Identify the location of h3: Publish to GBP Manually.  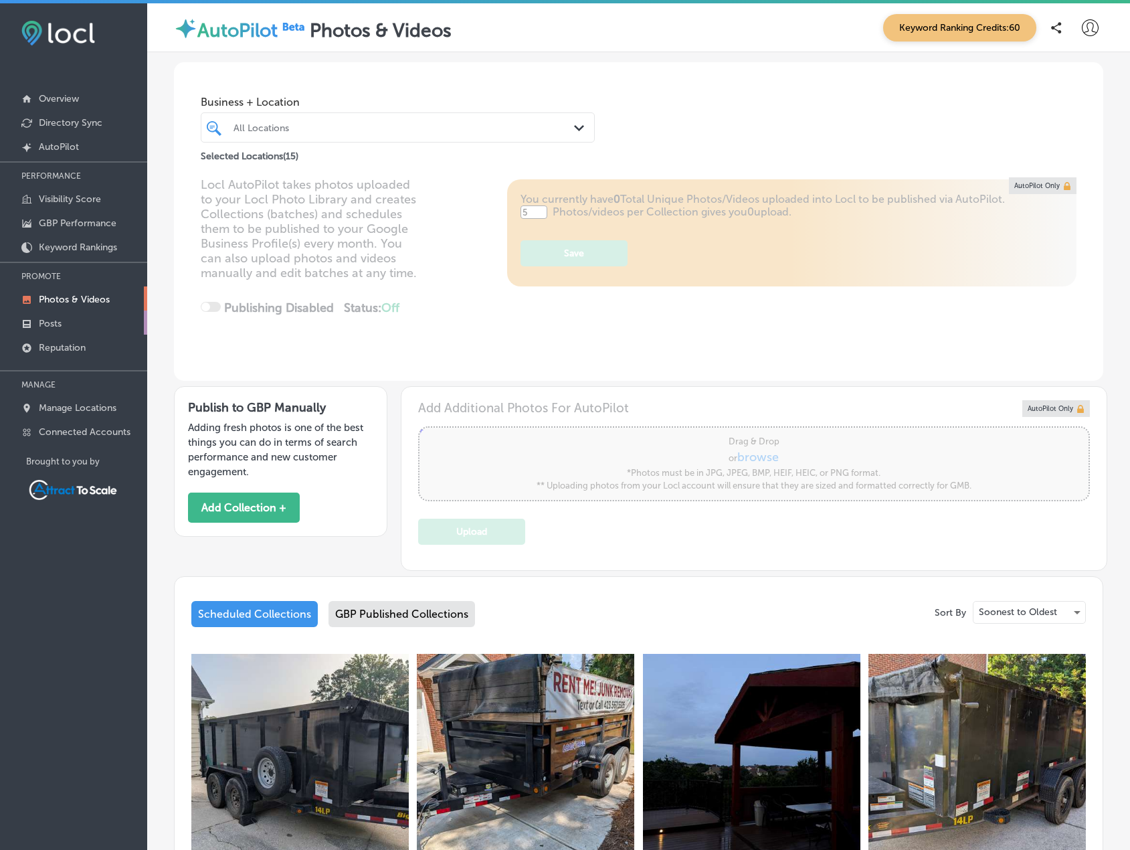
(280, 408).